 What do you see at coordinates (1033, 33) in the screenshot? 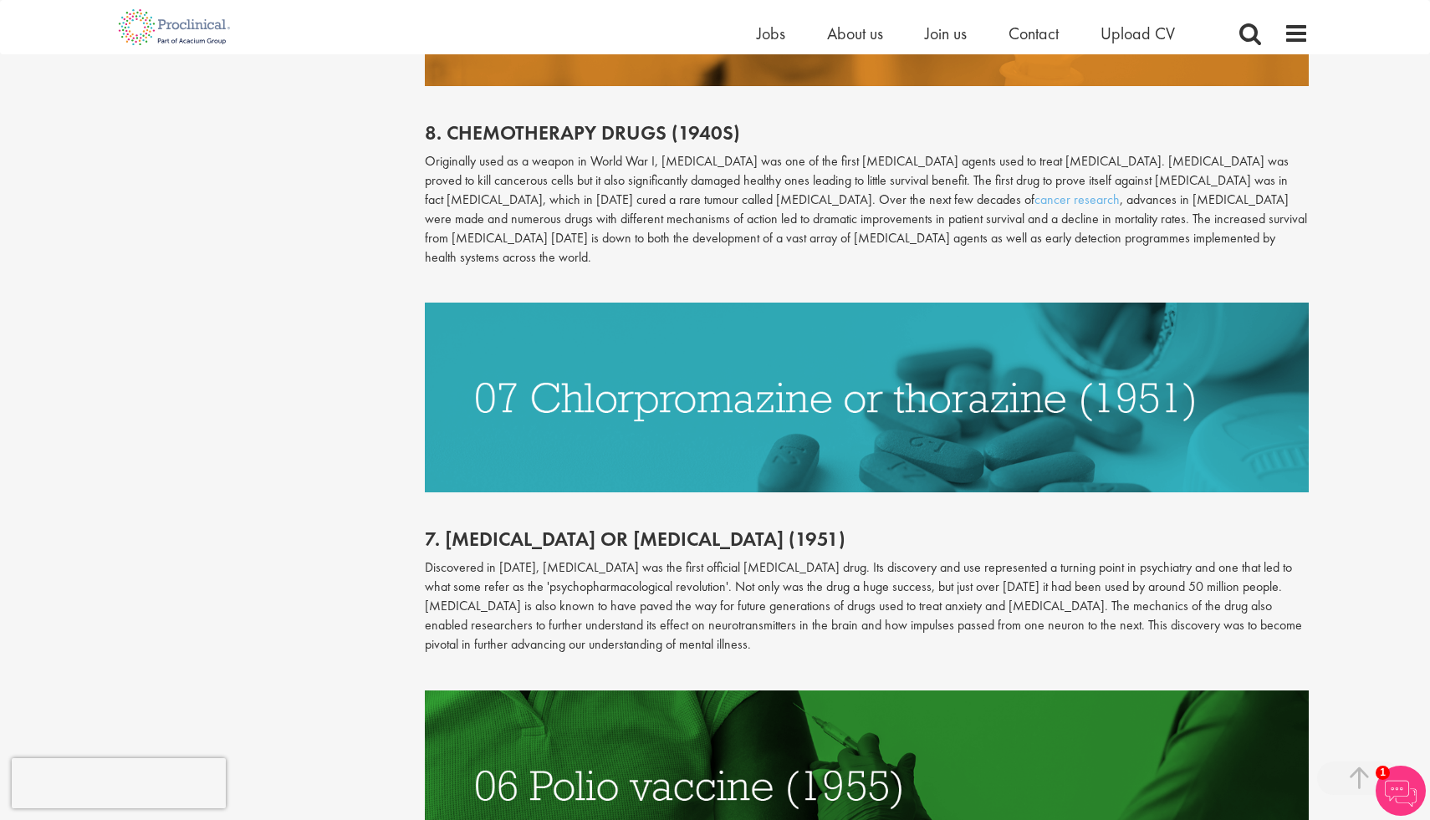
I see `span: Contact` at bounding box center [1033, 33].